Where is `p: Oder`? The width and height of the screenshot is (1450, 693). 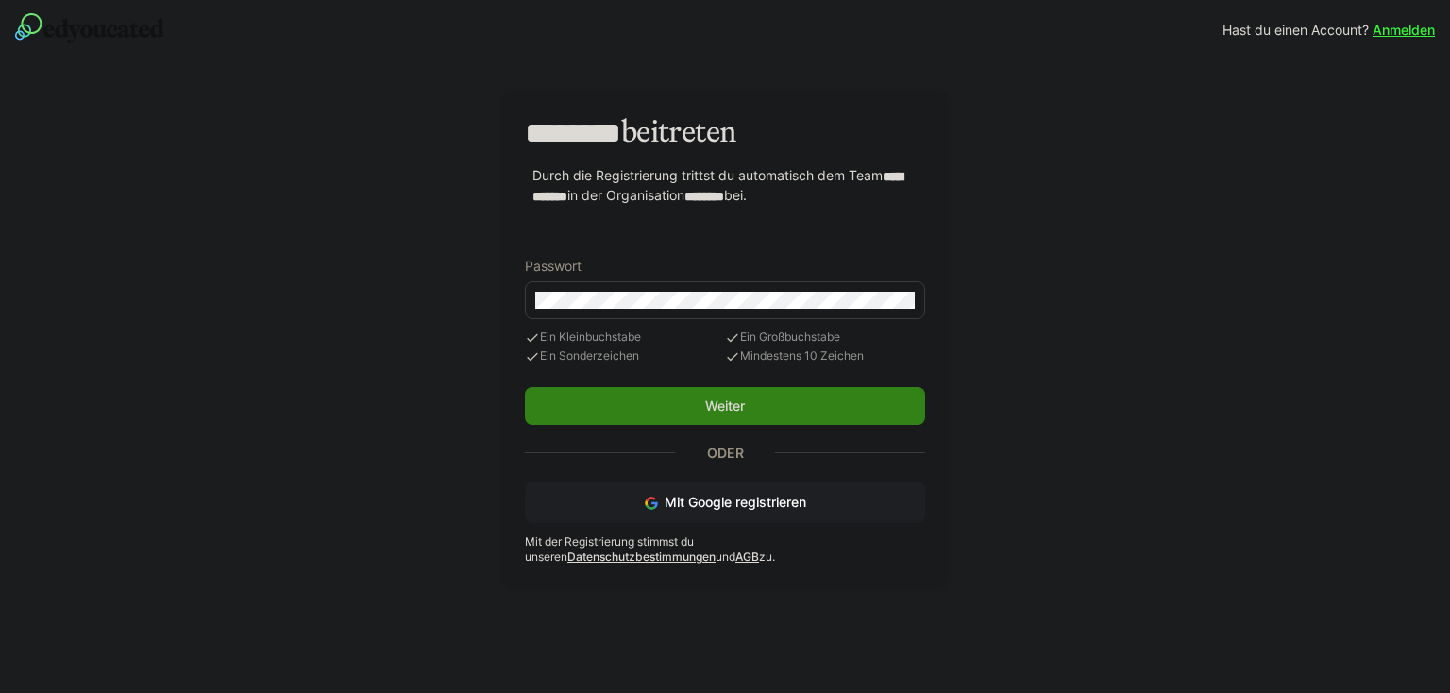
p: Oder is located at coordinates (725, 453).